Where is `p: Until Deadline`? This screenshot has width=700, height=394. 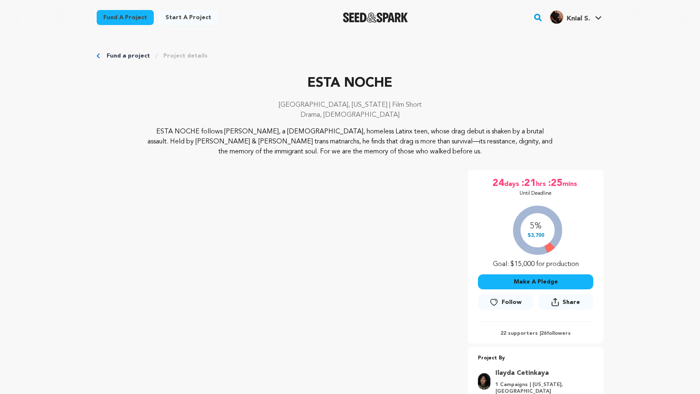 p: Until Deadline is located at coordinates (535, 193).